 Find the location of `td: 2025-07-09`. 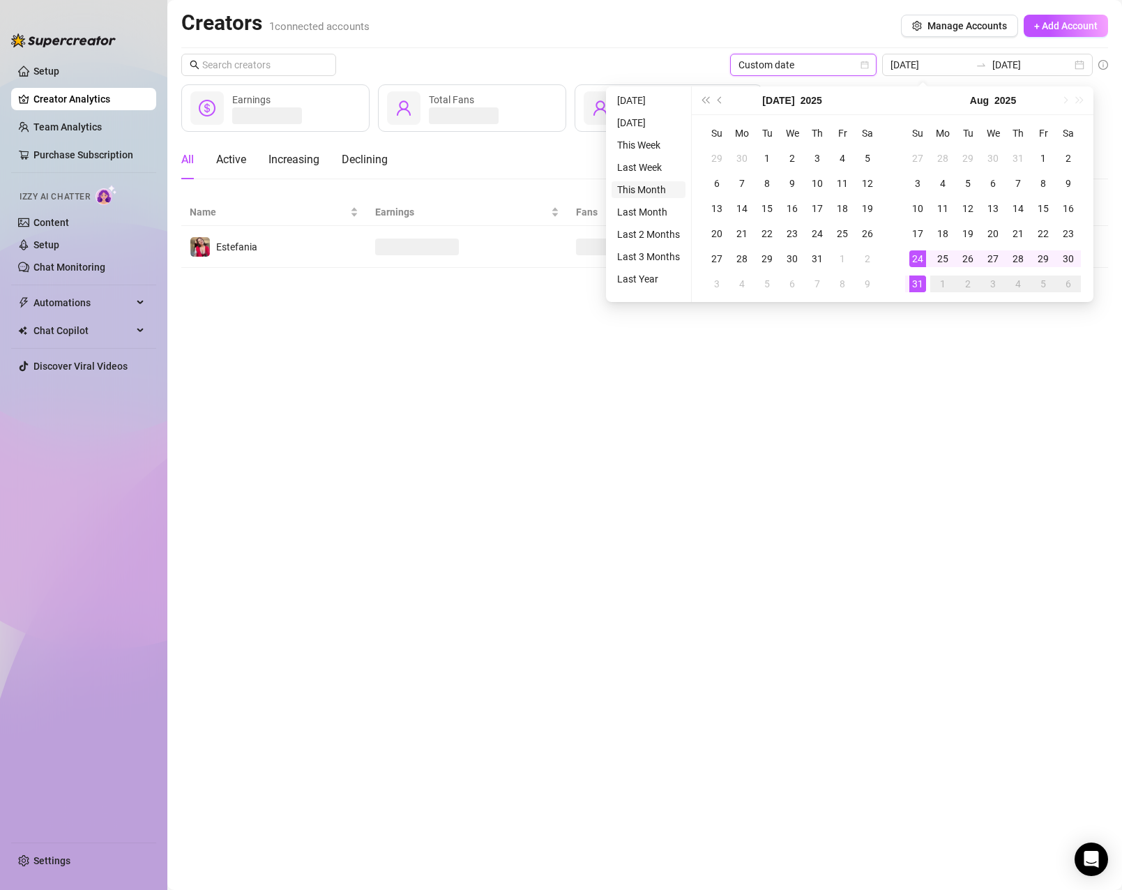

td: 2025-07-09 is located at coordinates (792, 183).